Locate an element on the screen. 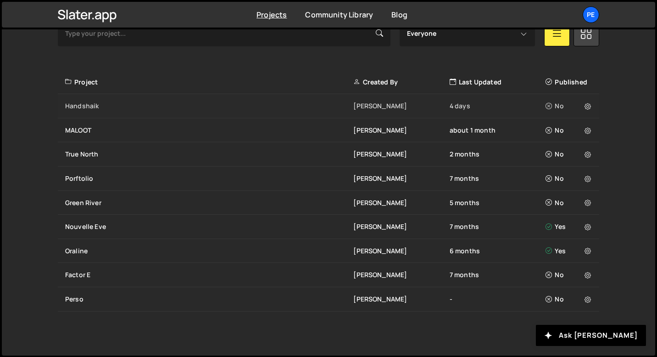 This screenshot has height=357, width=657. a: Pe is located at coordinates (591, 15).